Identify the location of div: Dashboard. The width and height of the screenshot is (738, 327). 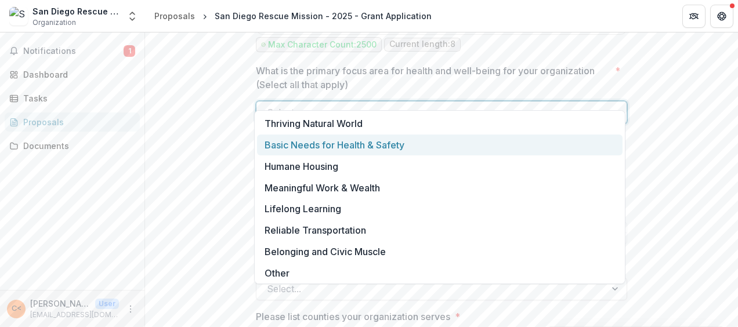
(77, 74).